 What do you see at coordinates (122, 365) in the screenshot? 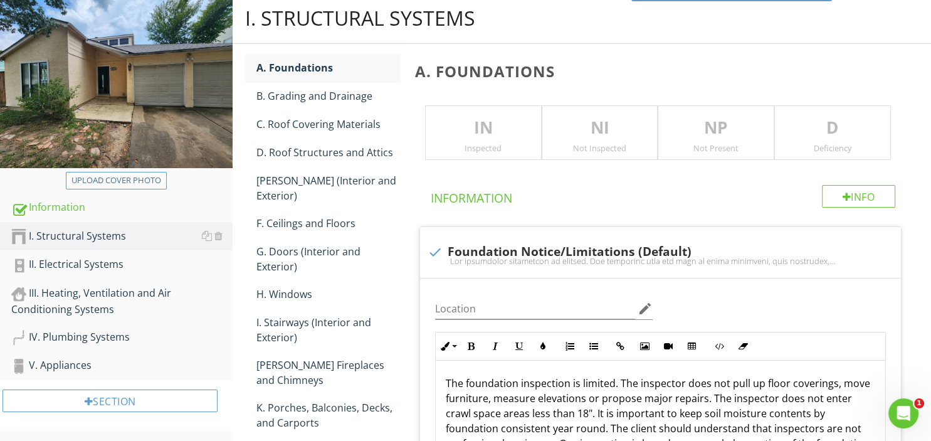
I see `div: V. Appliances` at bounding box center [122, 365].